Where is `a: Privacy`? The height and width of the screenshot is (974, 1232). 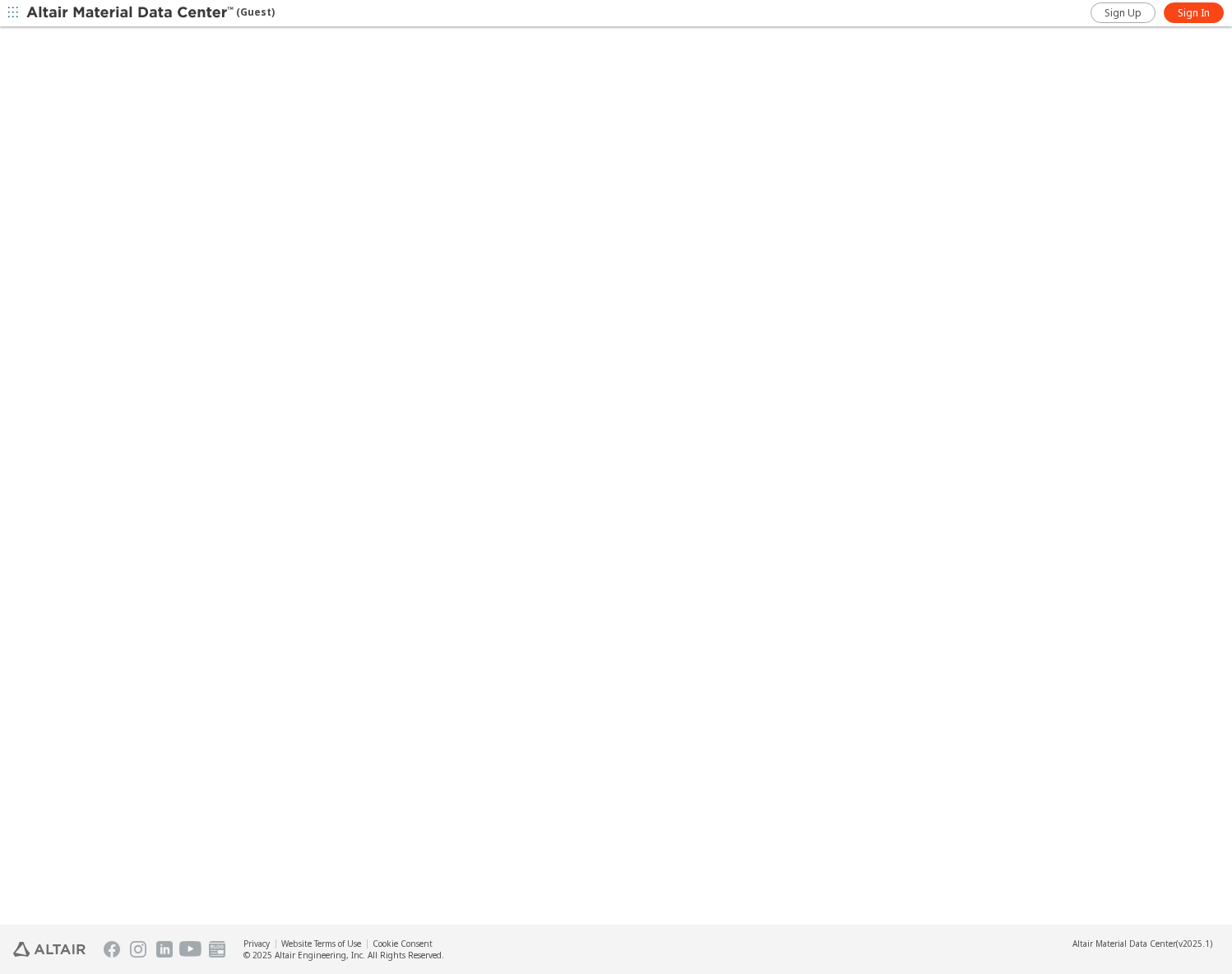 a: Privacy is located at coordinates (257, 943).